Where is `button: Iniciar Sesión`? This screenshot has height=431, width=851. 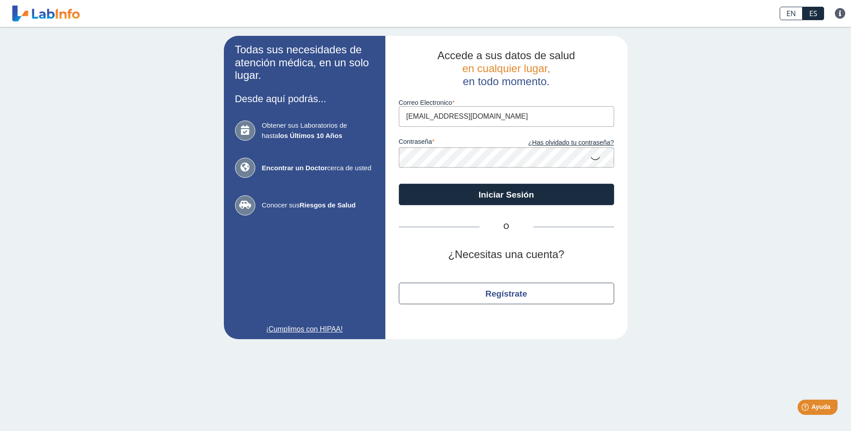
button: Iniciar Sesión is located at coordinates (506, 195).